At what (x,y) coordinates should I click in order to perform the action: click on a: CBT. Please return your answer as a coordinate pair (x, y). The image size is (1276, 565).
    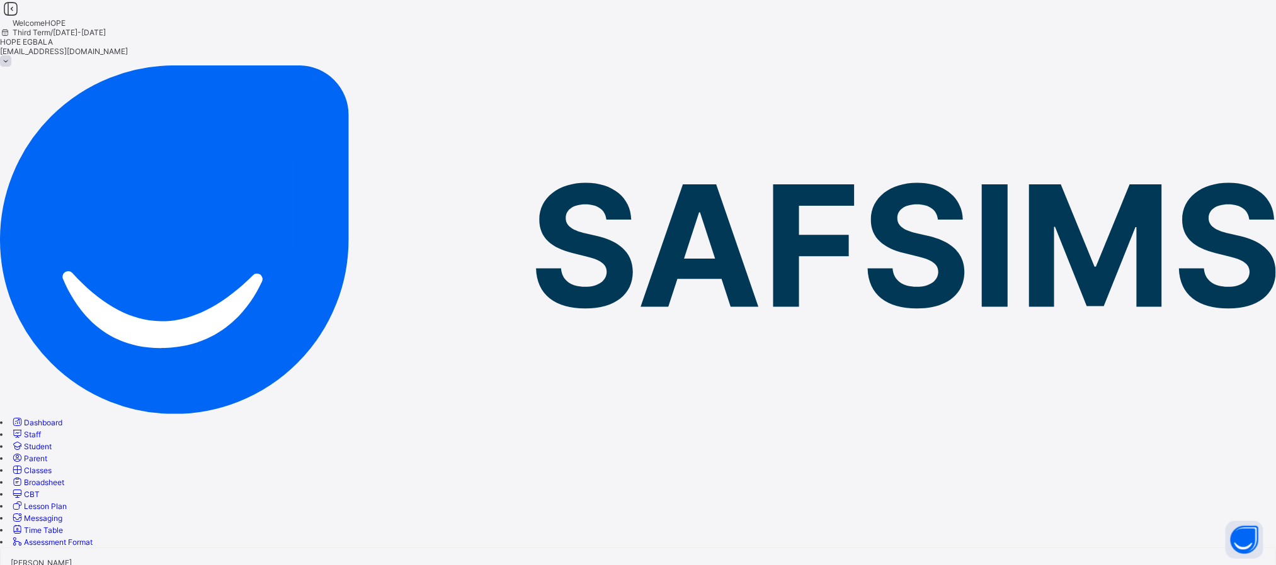
    Looking at the image, I should click on (25, 494).